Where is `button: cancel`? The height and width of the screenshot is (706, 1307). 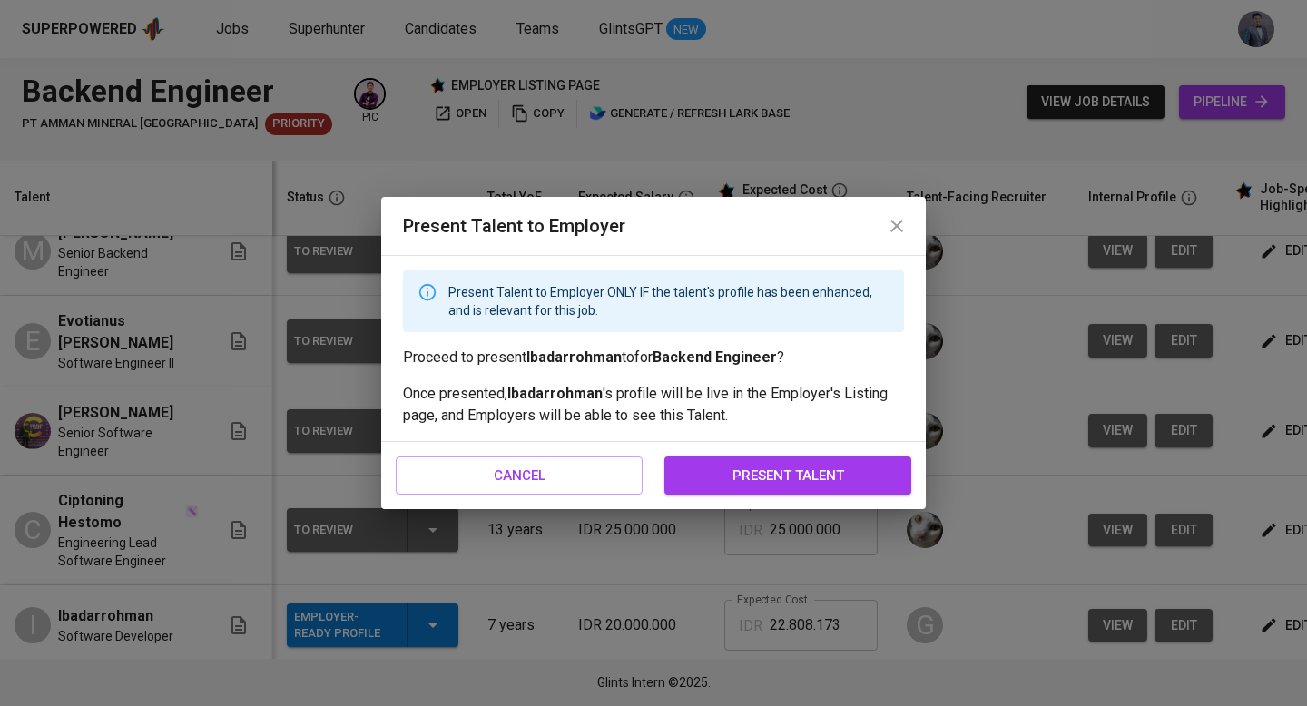
button: cancel is located at coordinates (519, 476).